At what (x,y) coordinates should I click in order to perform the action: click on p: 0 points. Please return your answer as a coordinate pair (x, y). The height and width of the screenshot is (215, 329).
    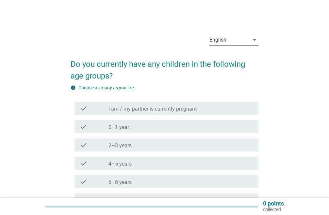
    Looking at the image, I should click on (273, 203).